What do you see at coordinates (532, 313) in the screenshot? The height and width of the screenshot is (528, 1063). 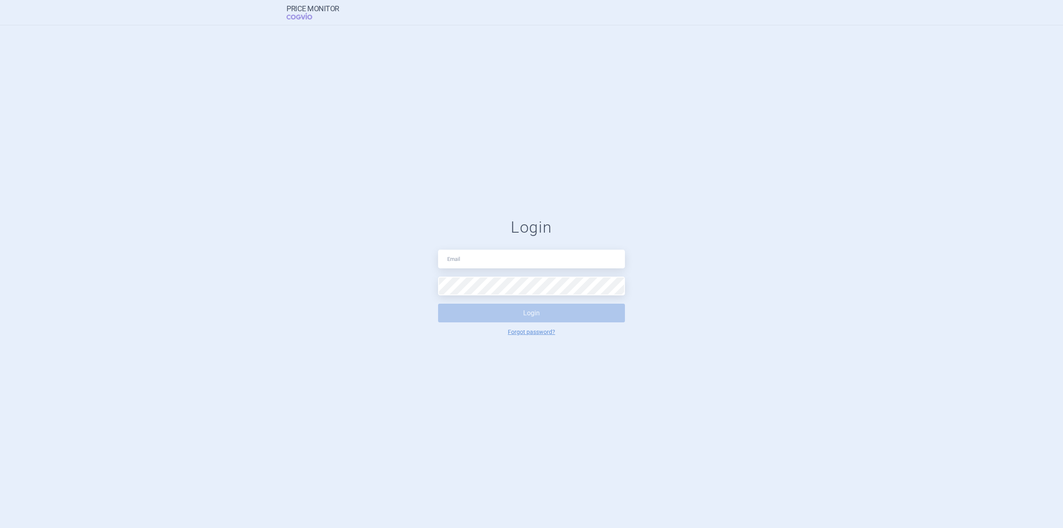 I see `button: Login` at bounding box center [532, 313].